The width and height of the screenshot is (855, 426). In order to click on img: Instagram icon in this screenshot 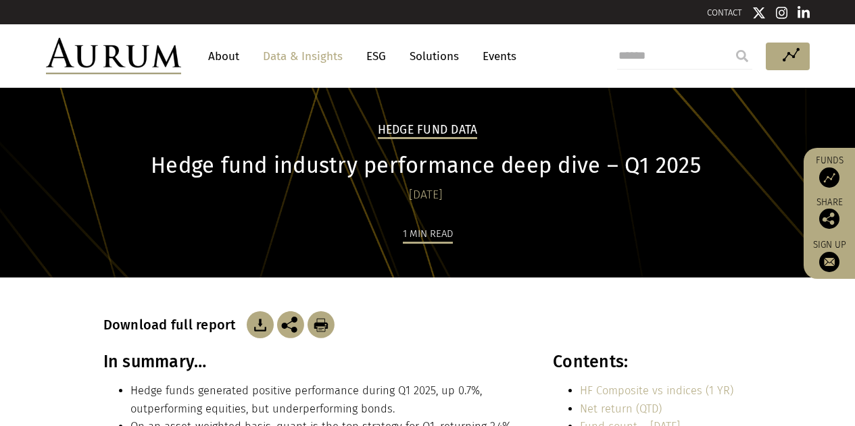, I will do `click(782, 13)`.